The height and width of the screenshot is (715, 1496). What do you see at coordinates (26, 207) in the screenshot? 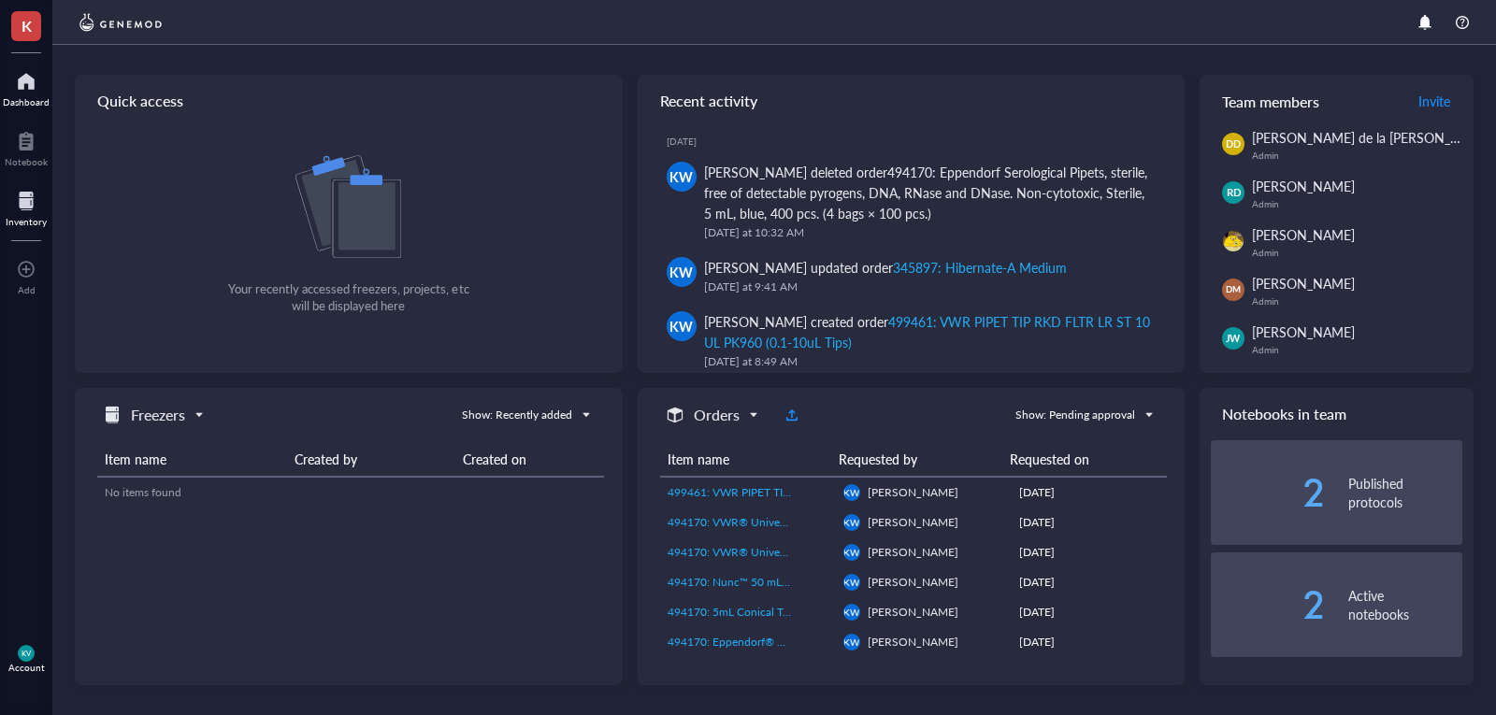
I see `a: Inventory` at bounding box center [26, 207].